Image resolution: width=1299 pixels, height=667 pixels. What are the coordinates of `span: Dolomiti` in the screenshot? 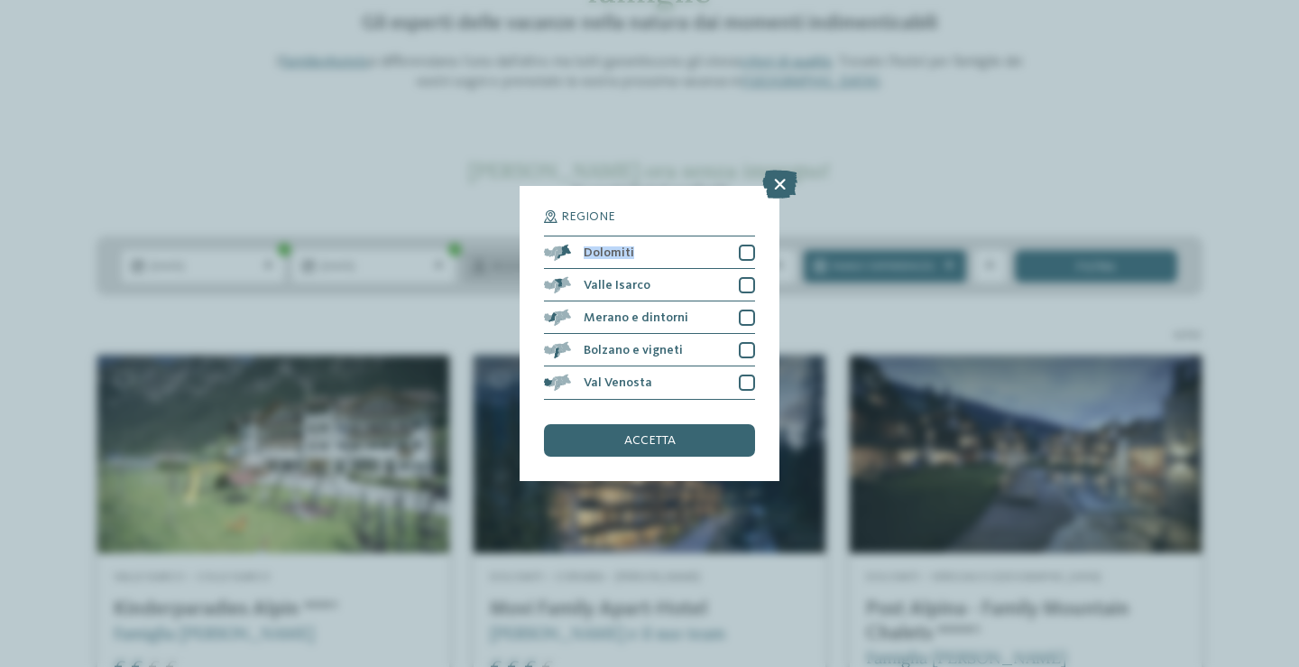 It's located at (609, 253).